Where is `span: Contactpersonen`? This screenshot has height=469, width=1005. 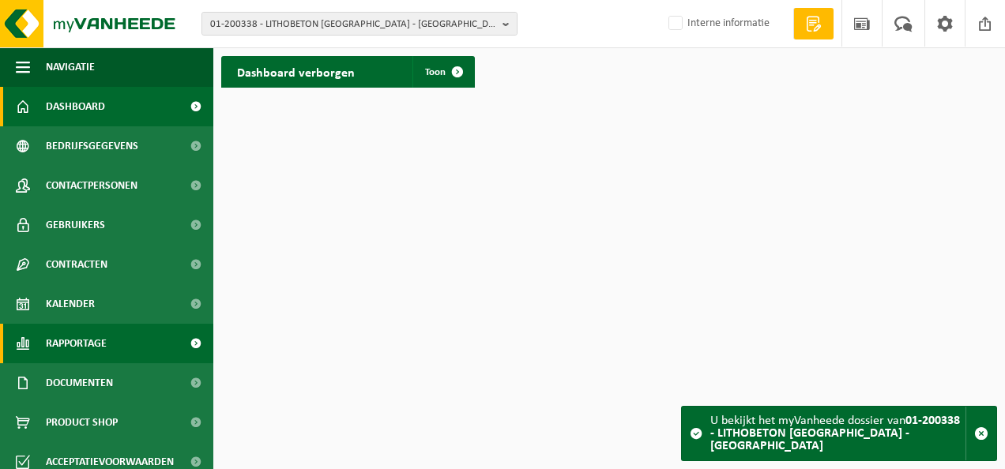 span: Contactpersonen is located at coordinates (92, 186).